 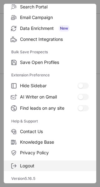 What do you see at coordinates (50, 178) in the screenshot?
I see `div: Version 5.16.5` at bounding box center [50, 178].